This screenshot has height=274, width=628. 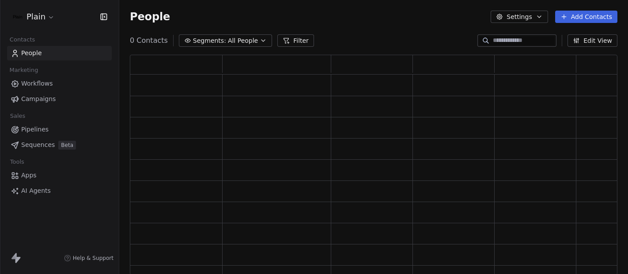 What do you see at coordinates (34, 17) in the screenshot?
I see `button: Plain` at bounding box center [34, 17].